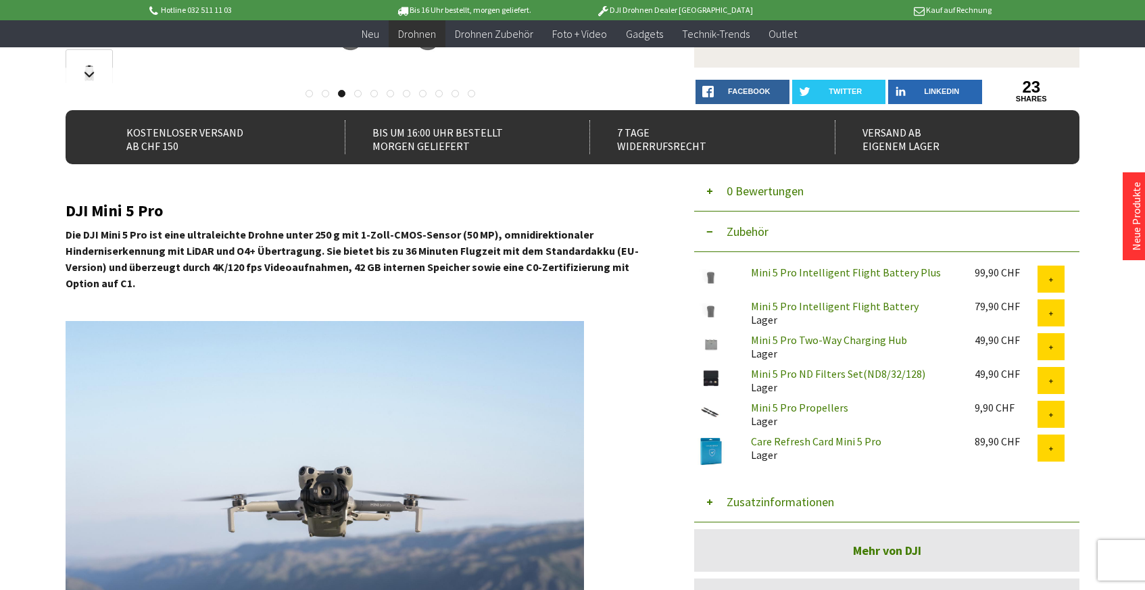 The width and height of the screenshot is (1145, 590). I want to click on img: Mini 5 Pro Intelligent Flight Battery, so click(711, 310).